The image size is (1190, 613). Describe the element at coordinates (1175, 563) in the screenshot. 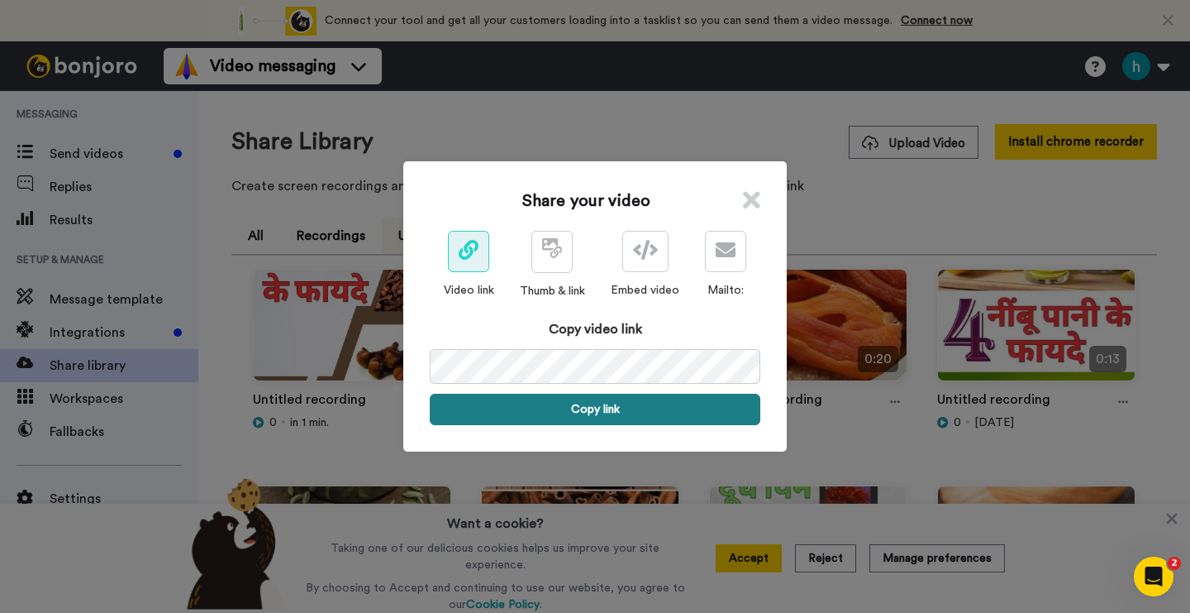

I see `span: 2` at that location.